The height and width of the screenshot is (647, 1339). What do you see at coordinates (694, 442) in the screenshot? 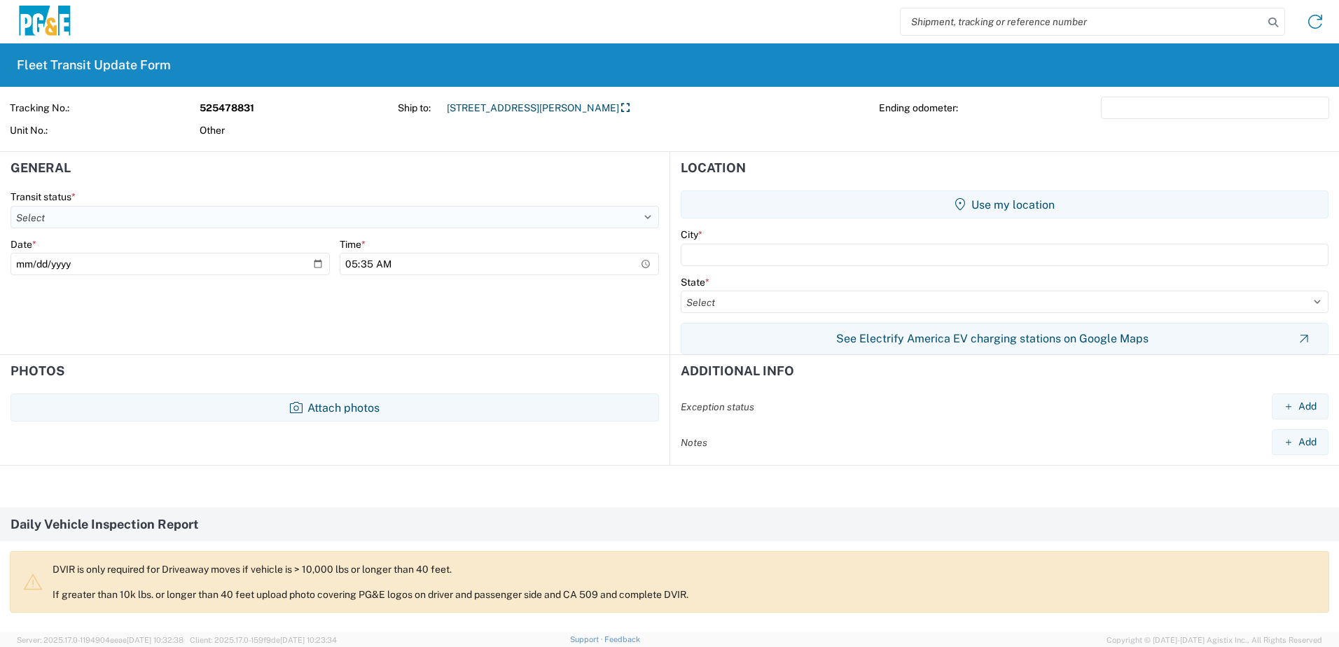
I see `label: Notes` at bounding box center [694, 442].